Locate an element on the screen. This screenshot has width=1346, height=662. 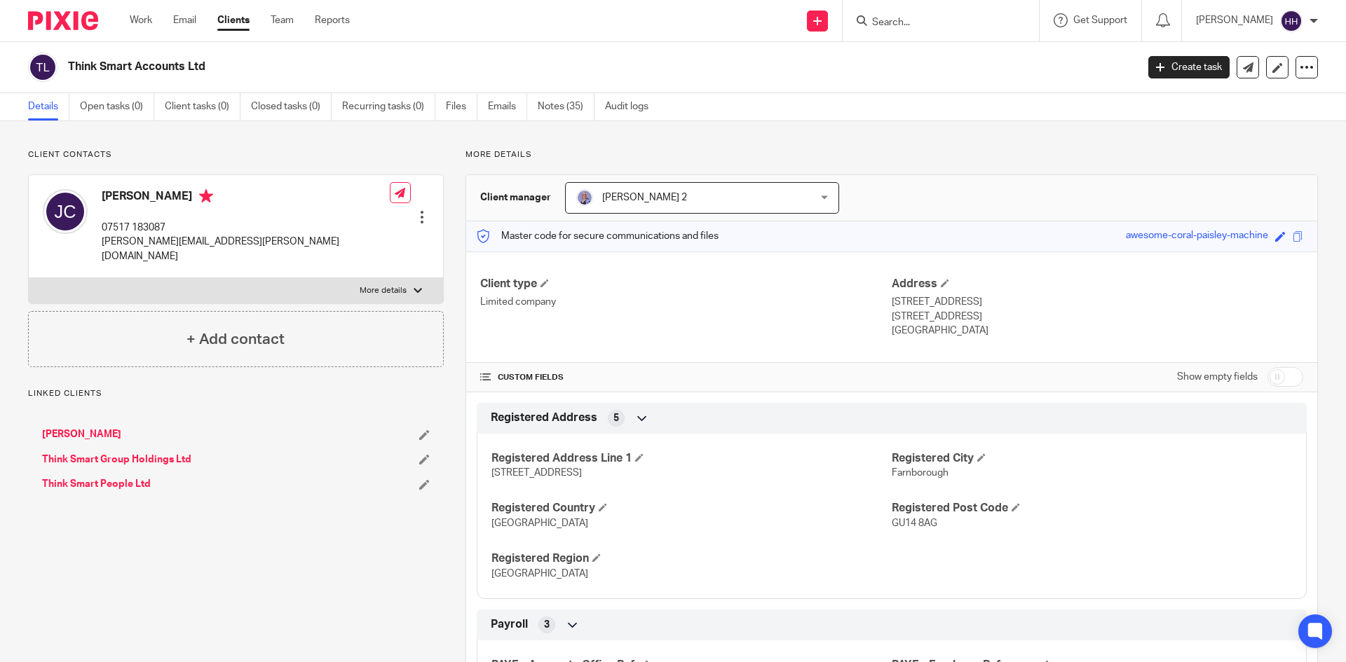
i: Primary is located at coordinates (206, 196).